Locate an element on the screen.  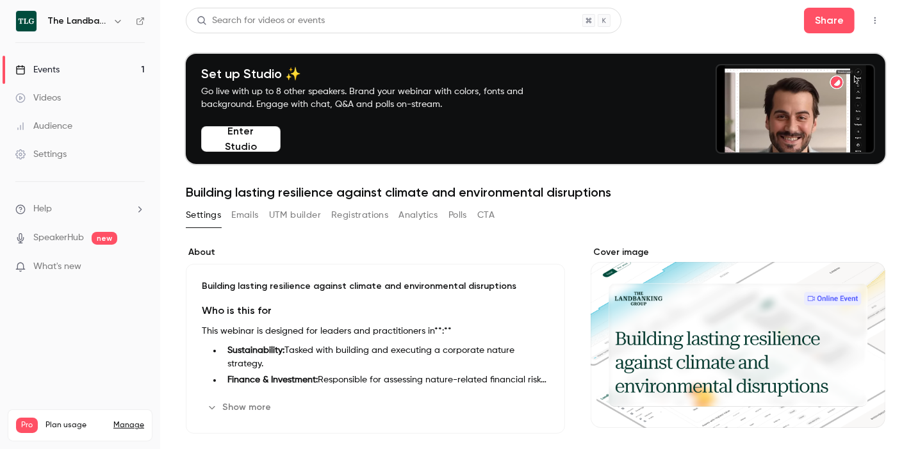
p: Building lasting resilience against climate and environmental disruptions is located at coordinates (375, 286).